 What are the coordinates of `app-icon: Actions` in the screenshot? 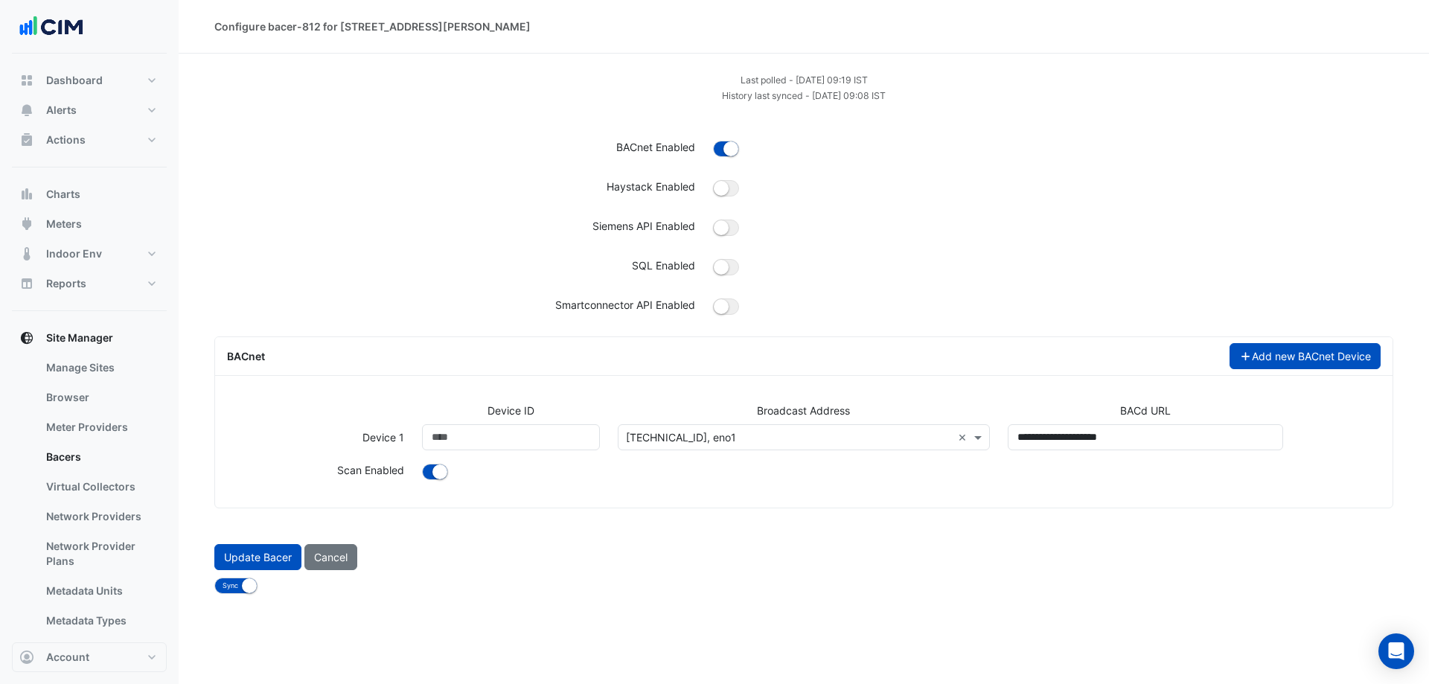 It's located at (27, 140).